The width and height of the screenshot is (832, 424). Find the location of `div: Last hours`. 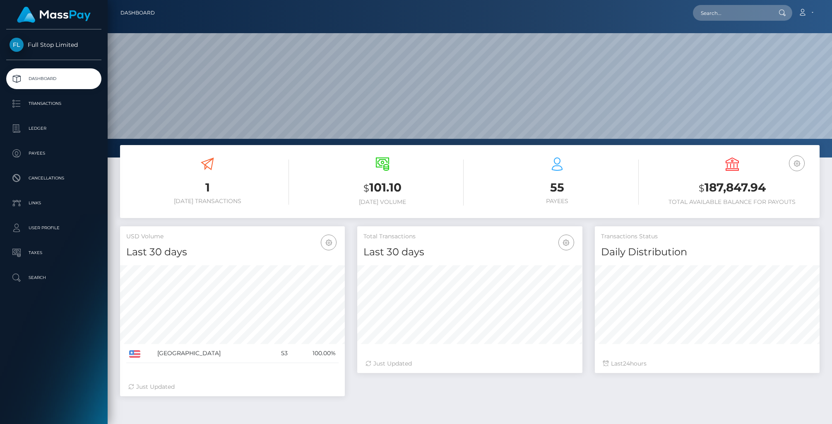

div: Last hours is located at coordinates (707, 363).